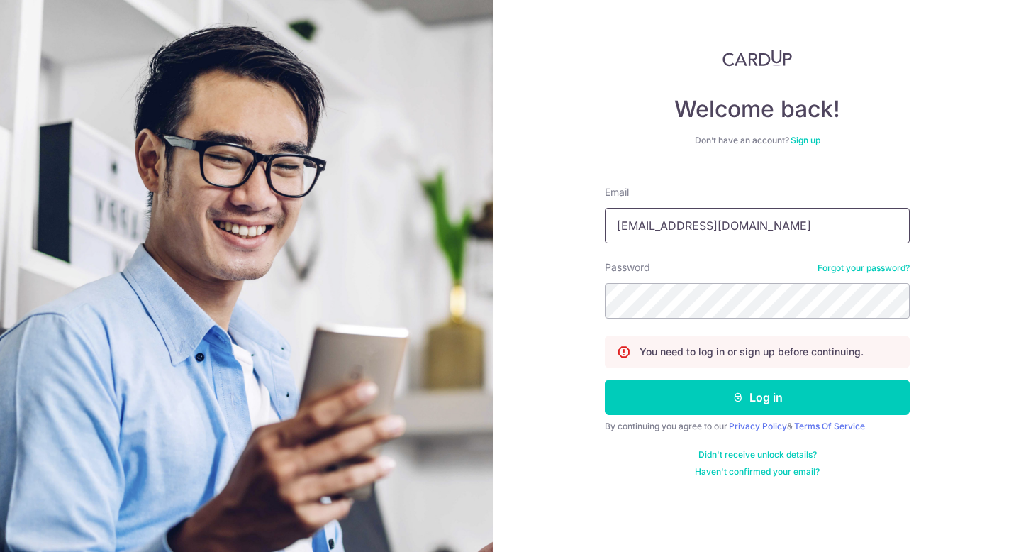 The width and height of the screenshot is (1021, 552). I want to click on label: Password, so click(628, 267).